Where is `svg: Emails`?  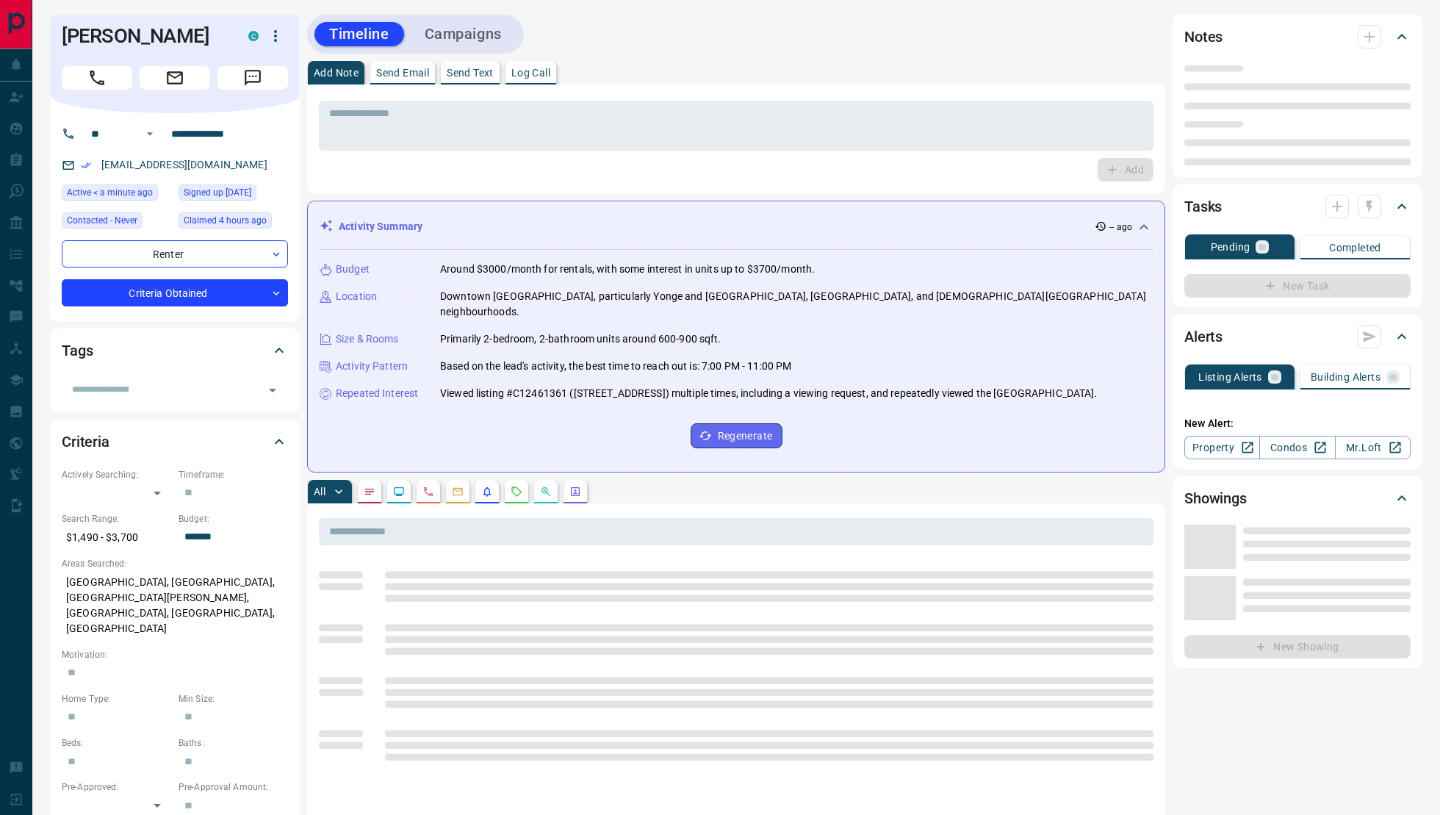
svg: Emails is located at coordinates (458, 492).